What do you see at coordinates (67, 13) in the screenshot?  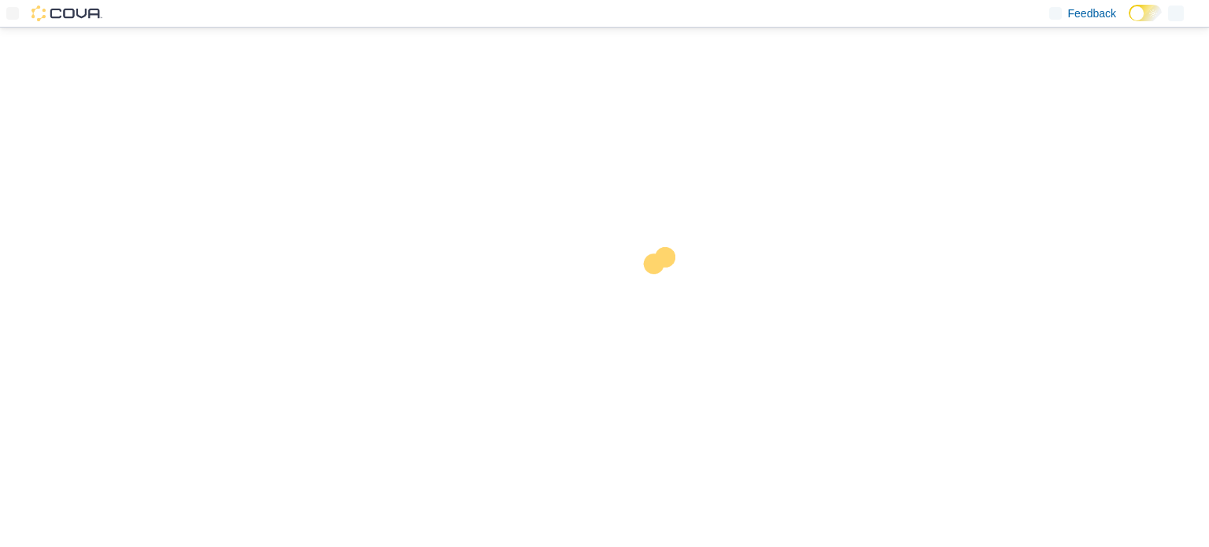 I see `img: Cova` at bounding box center [67, 13].